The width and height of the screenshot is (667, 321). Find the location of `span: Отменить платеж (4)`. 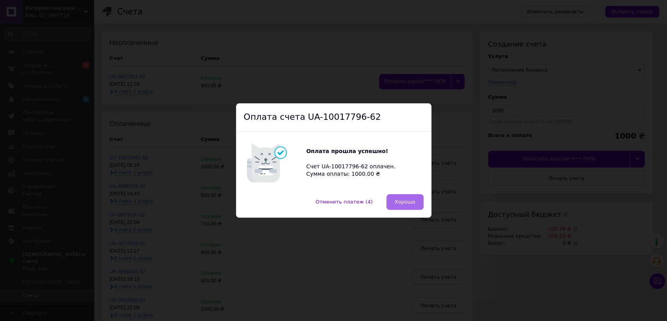

span: Отменить платеж (4) is located at coordinates (344, 201).